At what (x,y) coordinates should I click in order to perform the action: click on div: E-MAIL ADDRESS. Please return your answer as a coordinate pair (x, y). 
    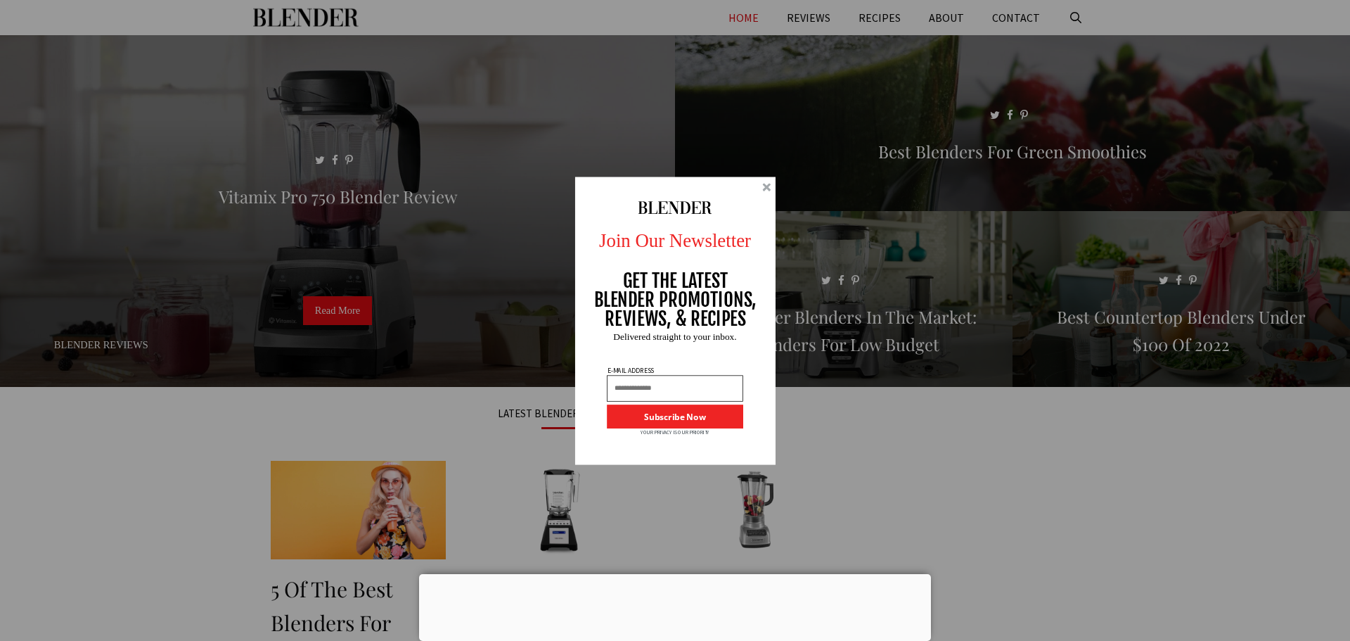
    Looking at the image, I should click on (631, 370).